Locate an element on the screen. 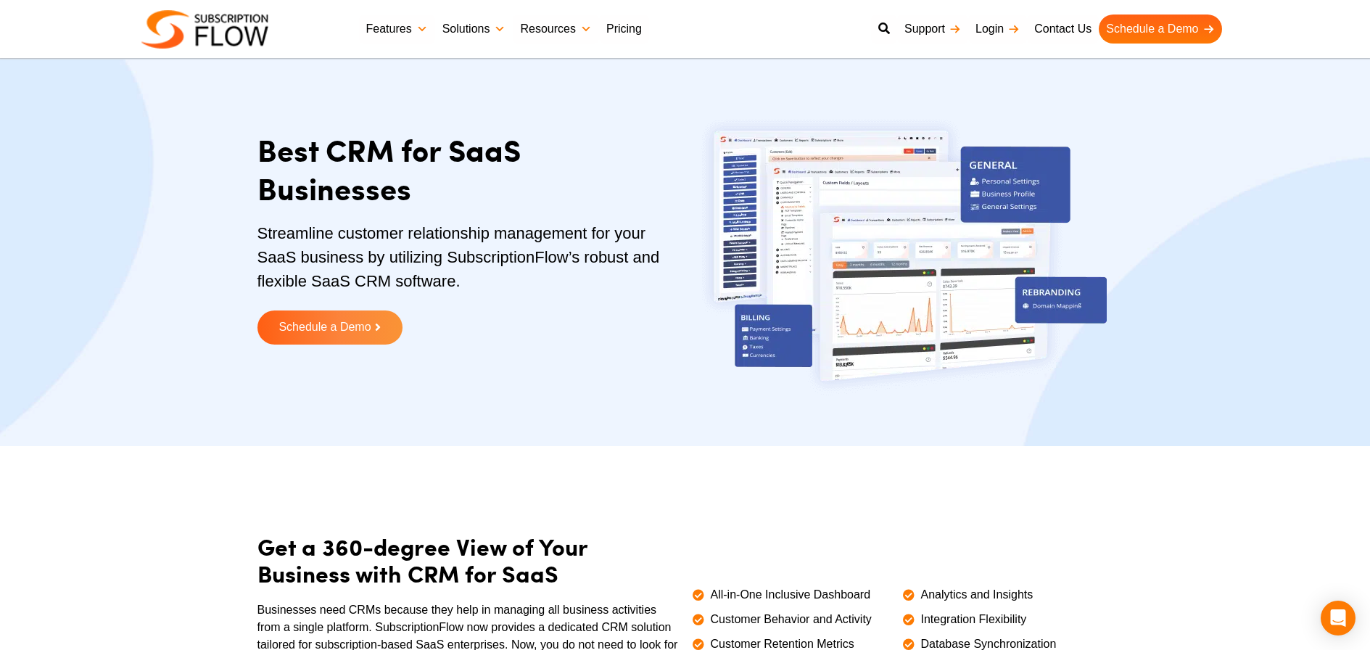 This screenshot has height=650, width=1370. h1: Best CRM for SaaS Businesses is located at coordinates (468, 168).